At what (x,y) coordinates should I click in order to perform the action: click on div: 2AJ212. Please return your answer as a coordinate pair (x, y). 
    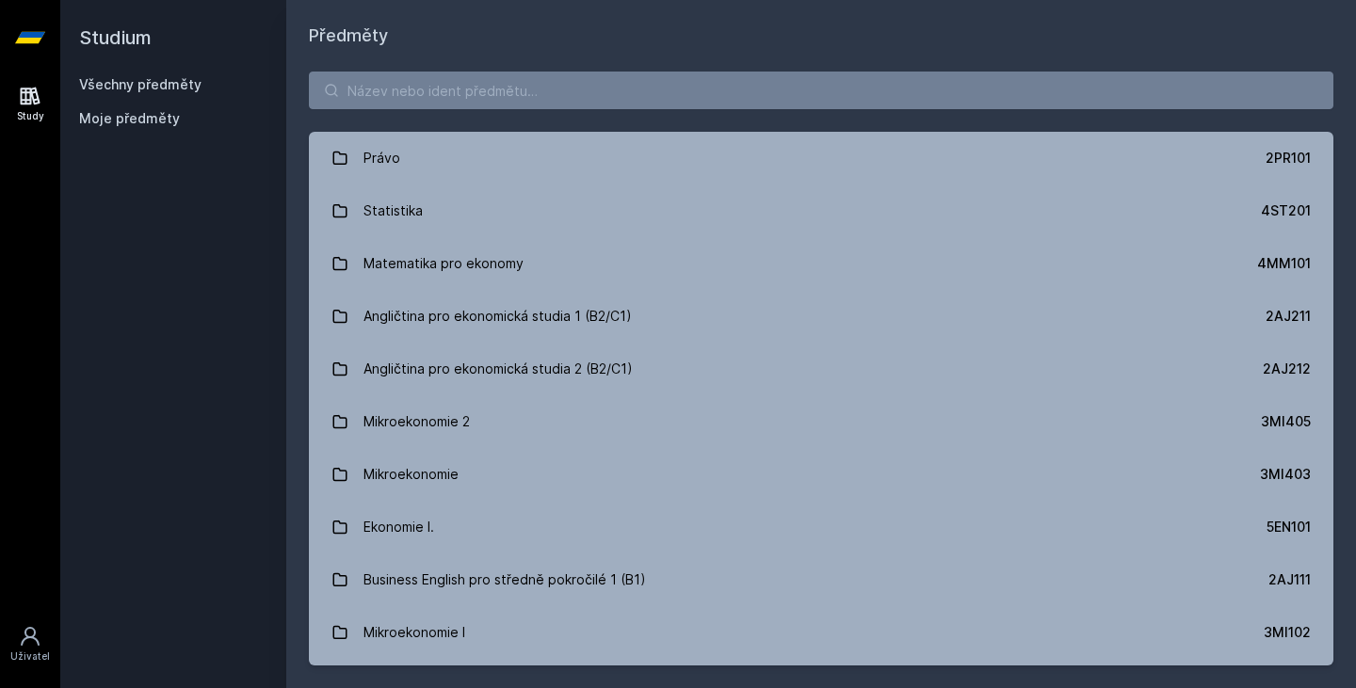
    Looking at the image, I should click on (1286, 369).